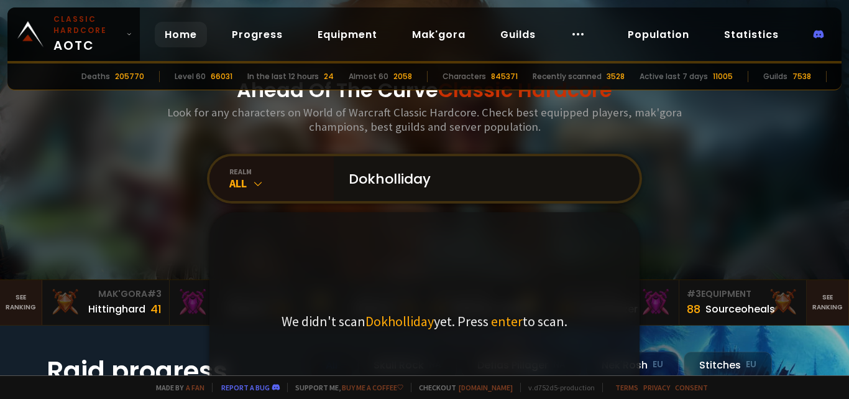 The image size is (849, 399). I want to click on a: Home, so click(181, 34).